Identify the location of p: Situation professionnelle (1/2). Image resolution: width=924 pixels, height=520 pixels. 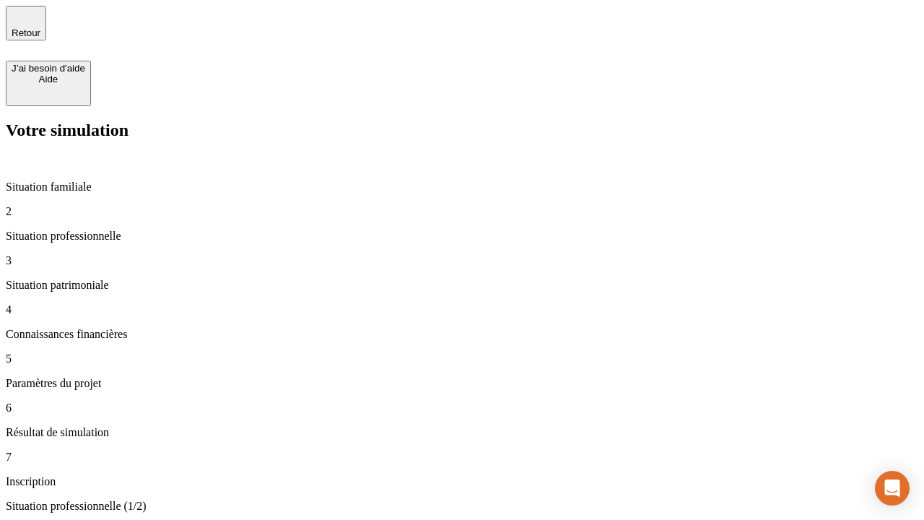
(462, 506).